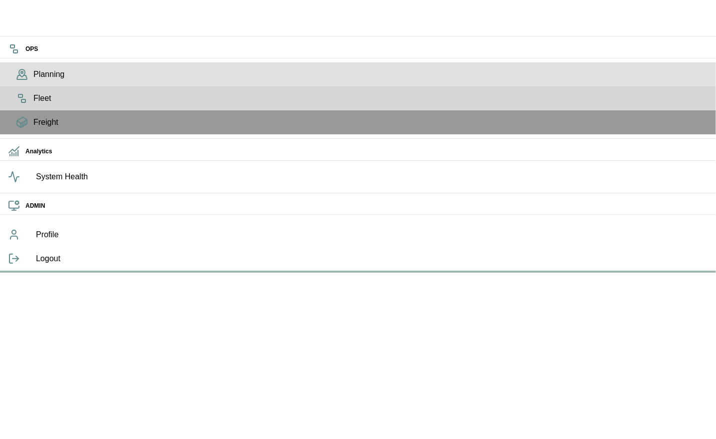  What do you see at coordinates (372, 258) in the screenshot?
I see `span: Logout` at bounding box center [372, 258].